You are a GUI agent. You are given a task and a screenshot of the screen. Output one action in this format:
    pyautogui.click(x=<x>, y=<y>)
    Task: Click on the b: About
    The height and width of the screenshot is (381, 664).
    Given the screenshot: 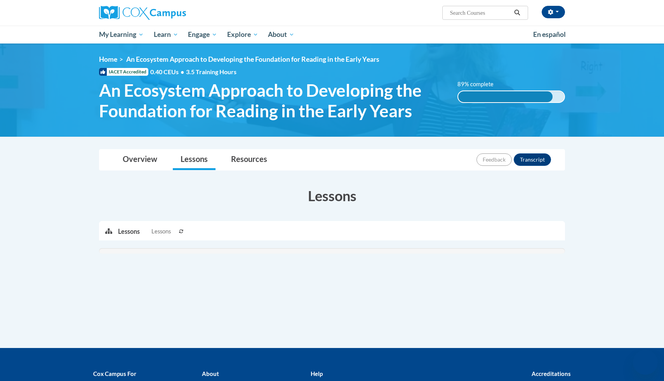 What is the action you would take?
    pyautogui.click(x=210, y=373)
    